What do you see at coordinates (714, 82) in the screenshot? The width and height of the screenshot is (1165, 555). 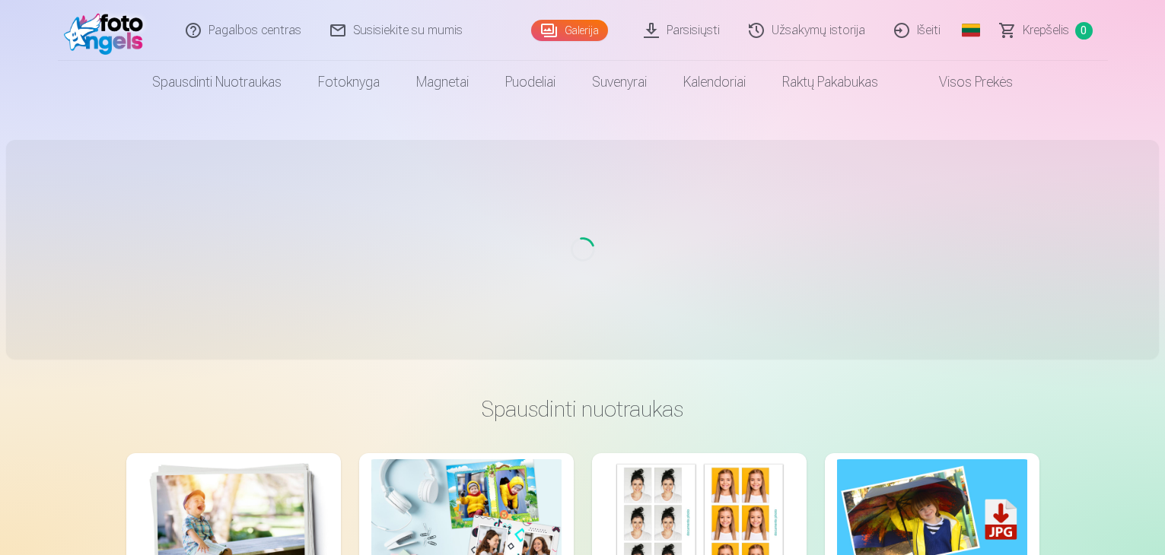 I see `a: Kalendoriai` at bounding box center [714, 82].